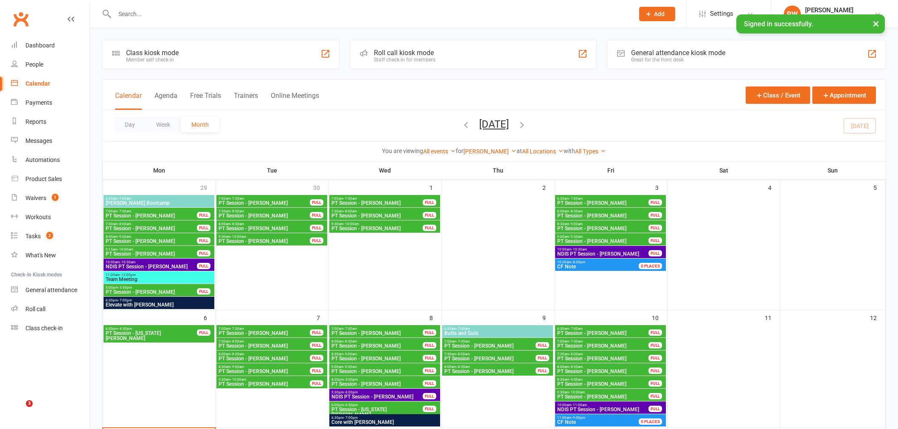 The image size is (898, 429). I want to click on input: Search..., so click(370, 14).